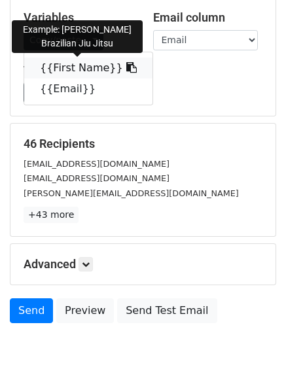 The width and height of the screenshot is (286, 382). What do you see at coordinates (88, 68) in the screenshot?
I see `a: {{First Name}}` at bounding box center [88, 68].